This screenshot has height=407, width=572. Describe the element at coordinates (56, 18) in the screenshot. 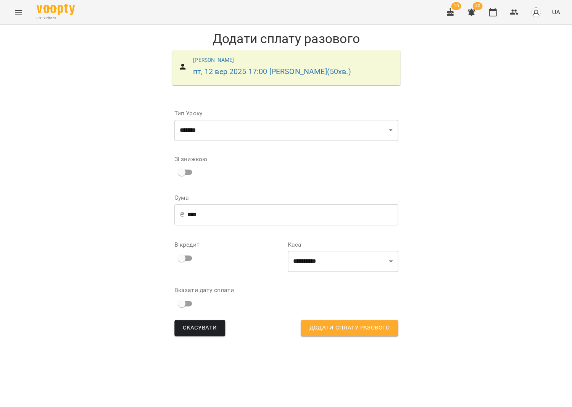

I see `span: For Business` at that location.